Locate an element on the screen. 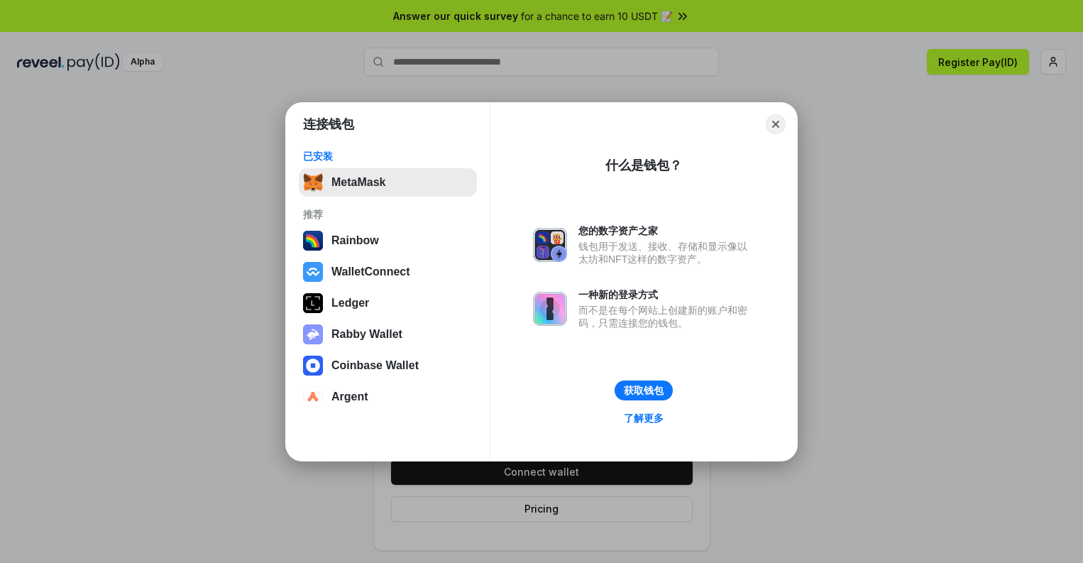 The image size is (1083, 563). button: Rabby Wallet is located at coordinates (388, 334).